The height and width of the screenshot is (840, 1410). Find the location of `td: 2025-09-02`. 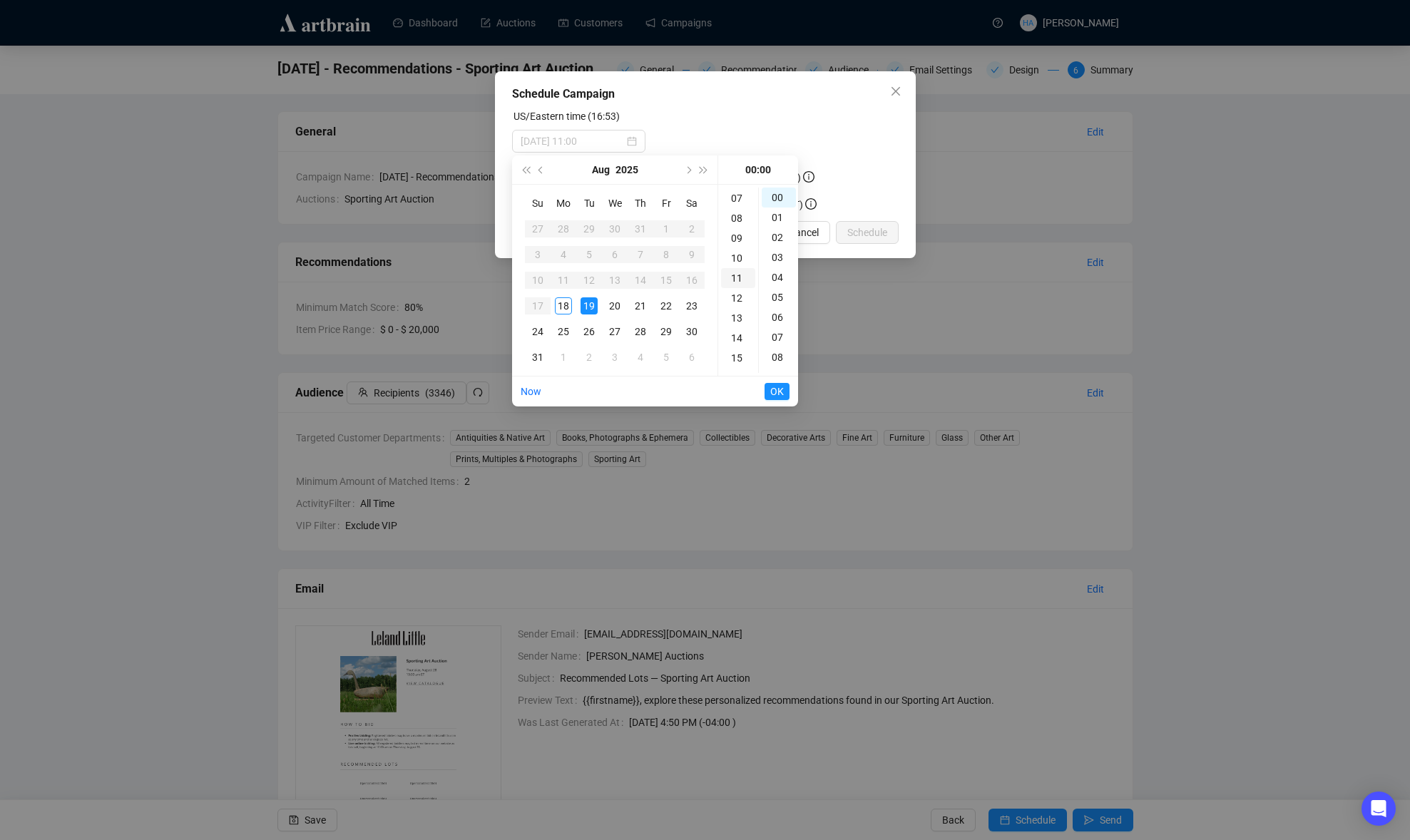

td: 2025-09-02 is located at coordinates (589, 357).